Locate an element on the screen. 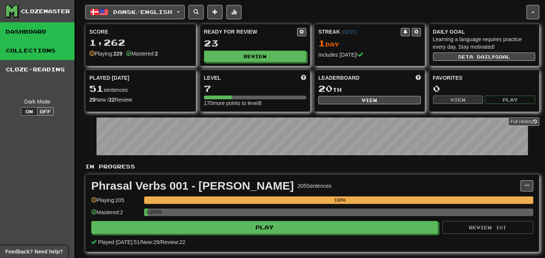 The image size is (545, 258). button: More stats is located at coordinates (234, 12).